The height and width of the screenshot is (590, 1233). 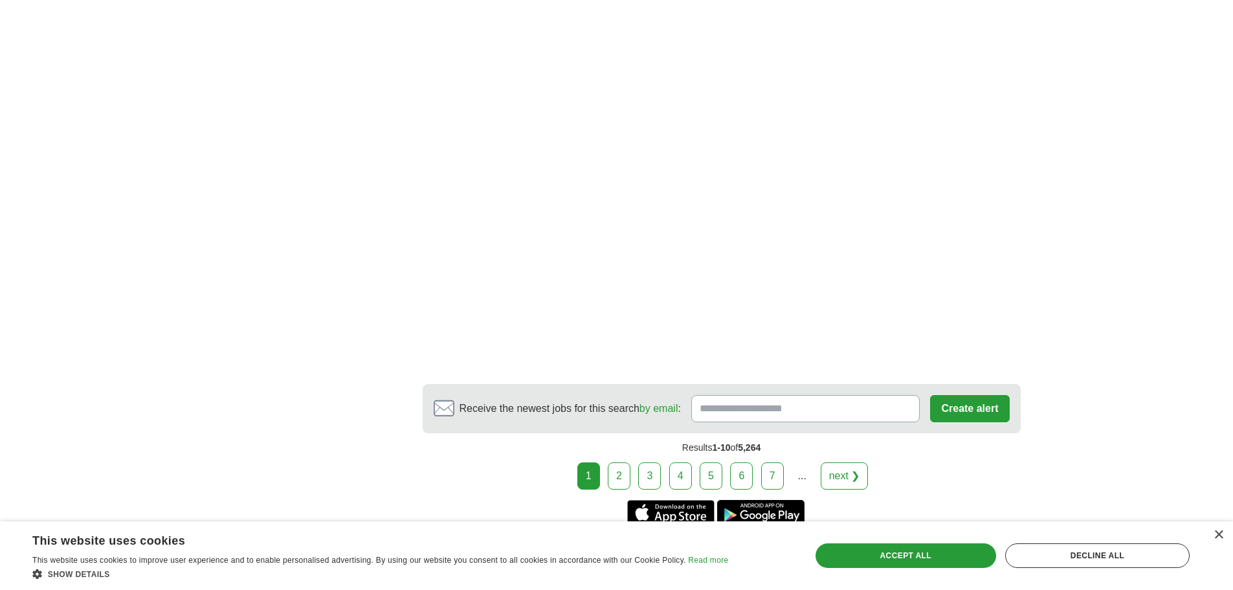 What do you see at coordinates (649, 476) in the screenshot?
I see `a: 3` at bounding box center [649, 476].